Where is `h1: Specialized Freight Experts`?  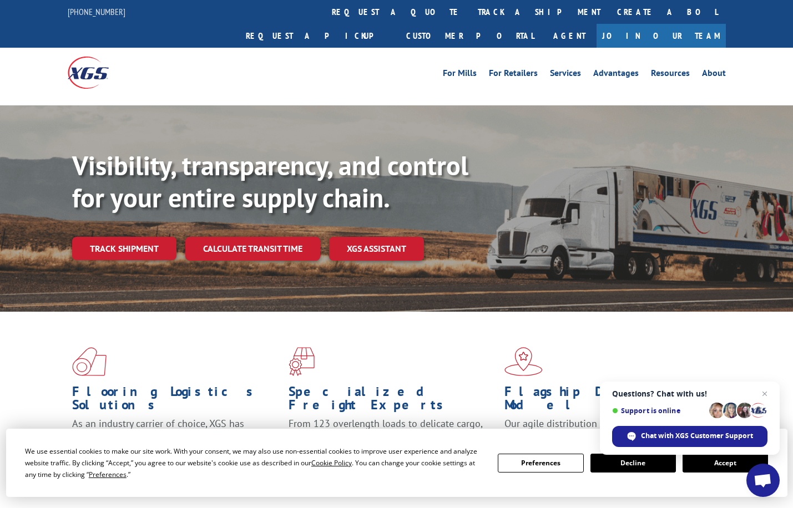
h1: Specialized Freight Experts is located at coordinates (392, 401).